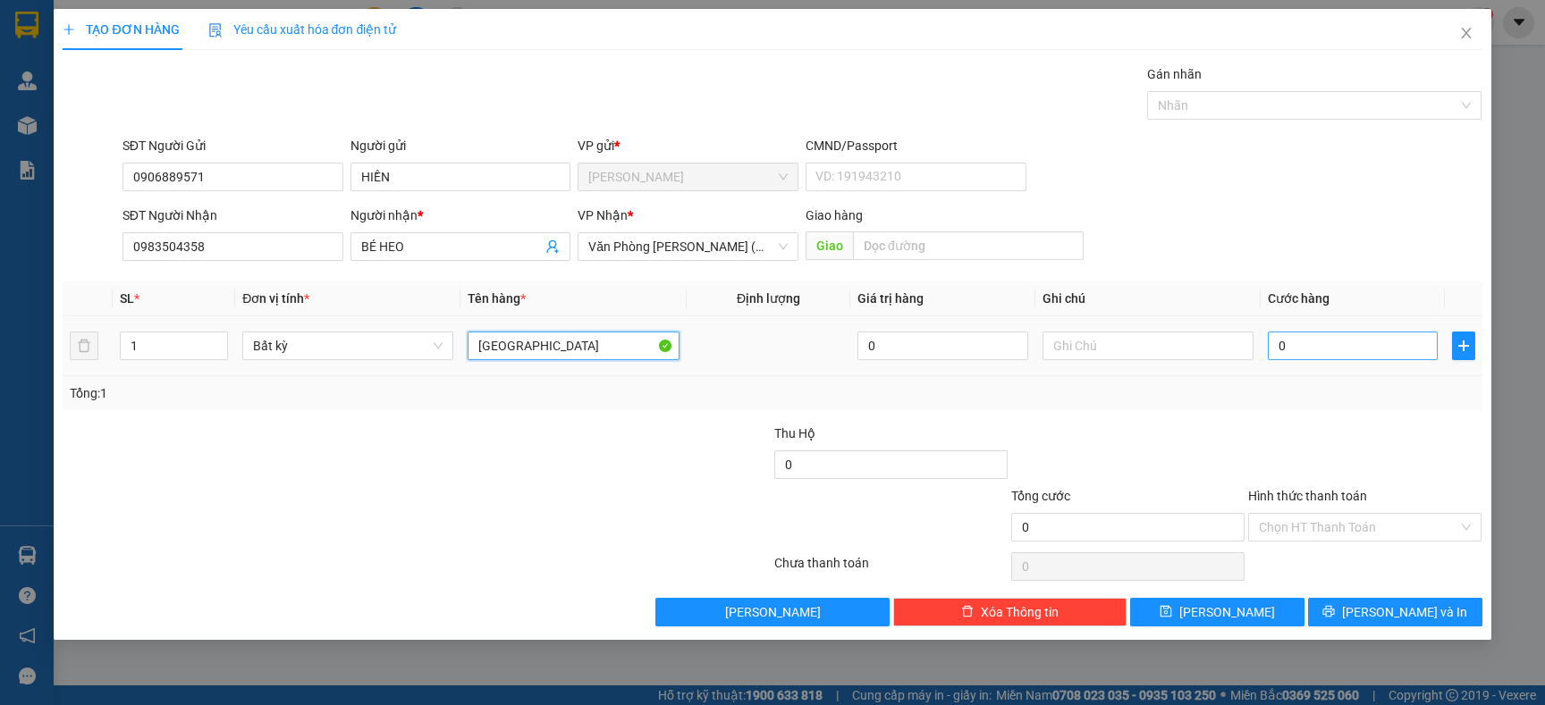 Image resolution: width=1545 pixels, height=705 pixels. What do you see at coordinates (460, 146) in the screenshot?
I see `div: Người gửi` at bounding box center [460, 146].